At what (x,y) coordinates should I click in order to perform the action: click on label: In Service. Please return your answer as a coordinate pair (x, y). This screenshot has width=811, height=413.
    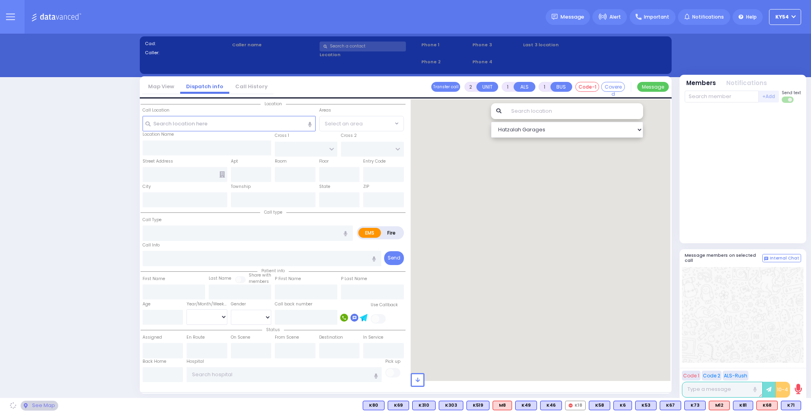
    Looking at the image, I should click on (373, 338).